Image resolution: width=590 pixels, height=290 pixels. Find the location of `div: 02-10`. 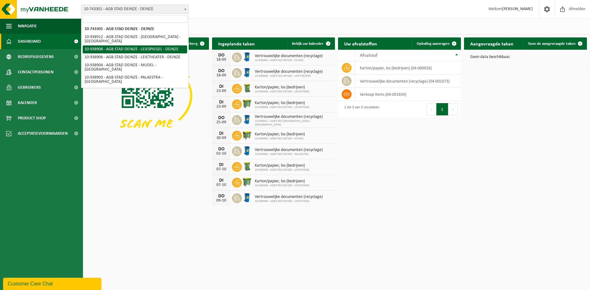

div: 02-10 is located at coordinates (221, 154).